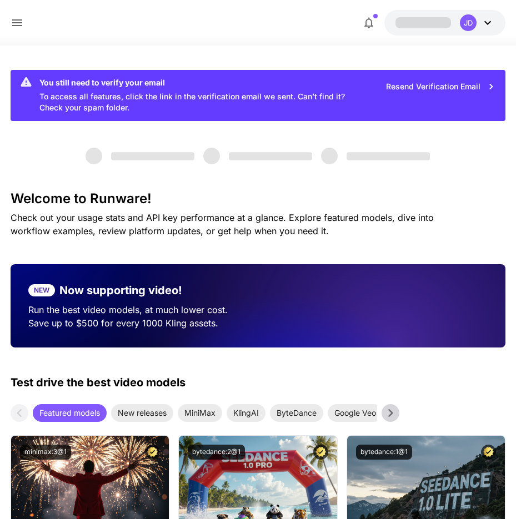  What do you see at coordinates (384, 452) in the screenshot?
I see `button: bytedance:1@1` at bounding box center [384, 452].